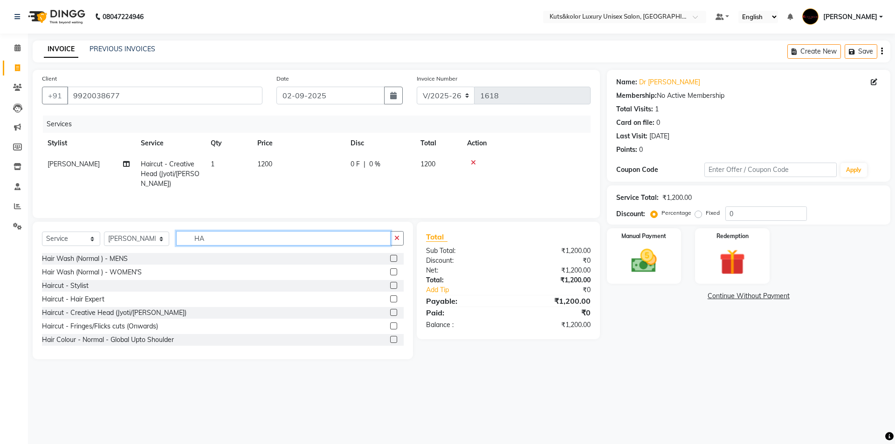 The height and width of the screenshot is (444, 895). Describe the element at coordinates (165, 96) in the screenshot. I see `input: Search by Name/Mobile/Email/Code` at that location.